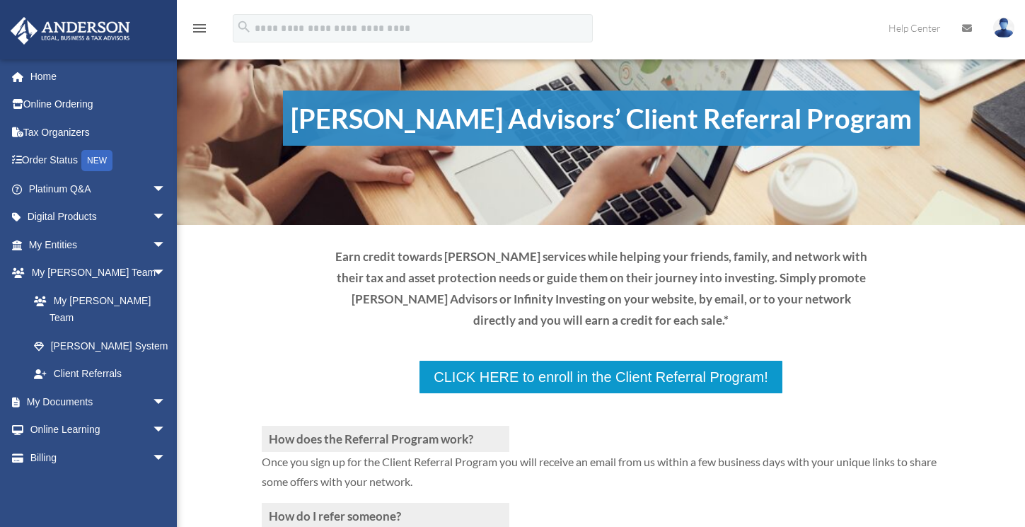 The height and width of the screenshot is (527, 1025). I want to click on a: Billingarrow_drop_down, so click(98, 458).